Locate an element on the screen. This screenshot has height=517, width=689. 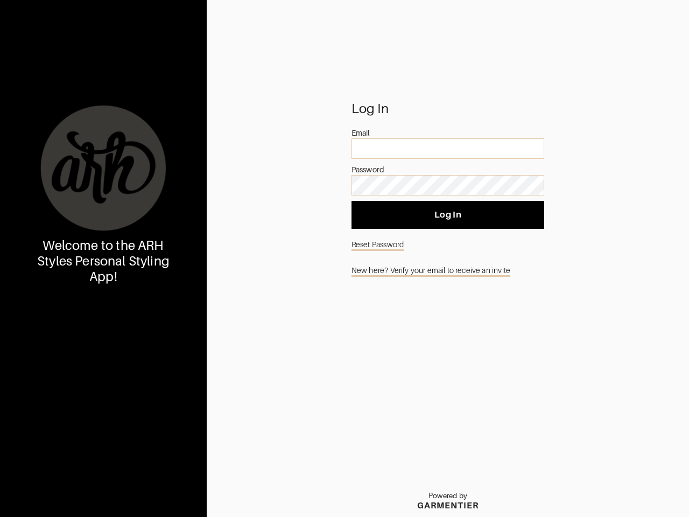
div: Welcome to the ARH Styles Personal Styling App! is located at coordinates (103, 261).